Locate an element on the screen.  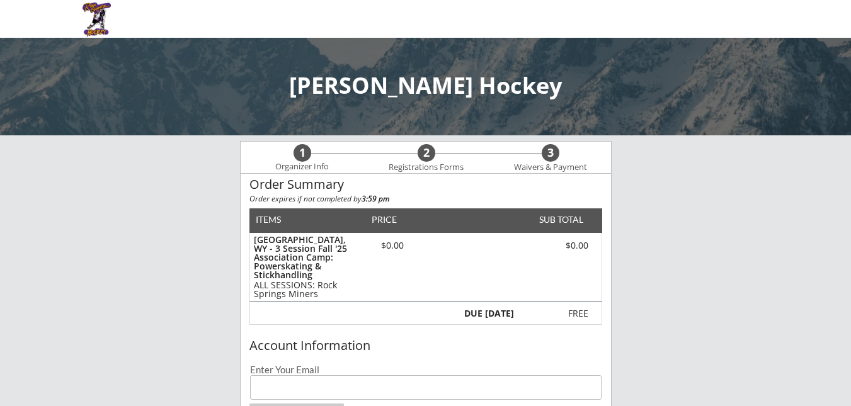
div: ALL SESSIONS: Rock Springs Miners is located at coordinates (307, 290).